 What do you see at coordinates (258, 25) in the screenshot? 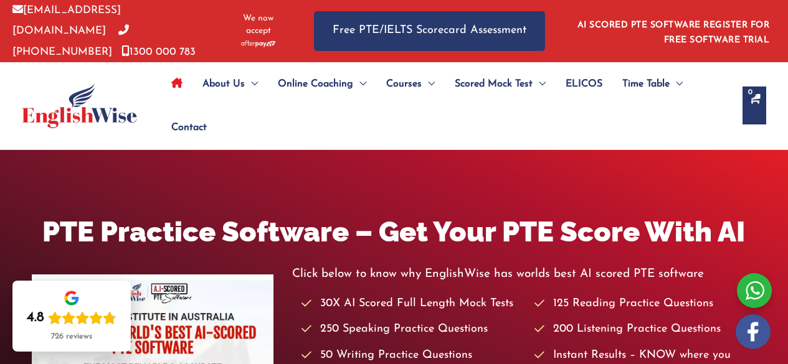
I see `span: We now accept` at bounding box center [258, 25].